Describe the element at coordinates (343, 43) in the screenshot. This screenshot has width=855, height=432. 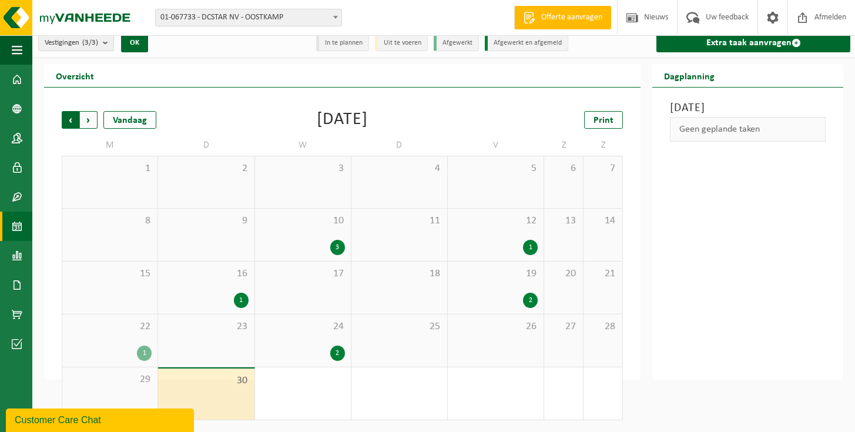
I see `li: In te plannen` at that location.